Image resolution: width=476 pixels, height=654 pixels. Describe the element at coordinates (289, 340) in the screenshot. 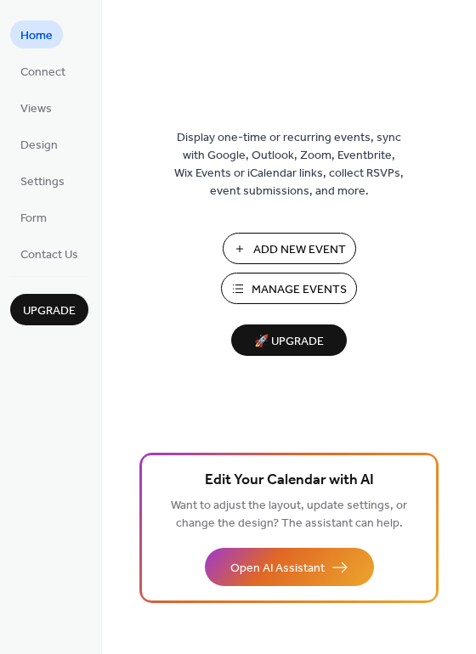

I see `button: 🚀 Upgrade` at that location.